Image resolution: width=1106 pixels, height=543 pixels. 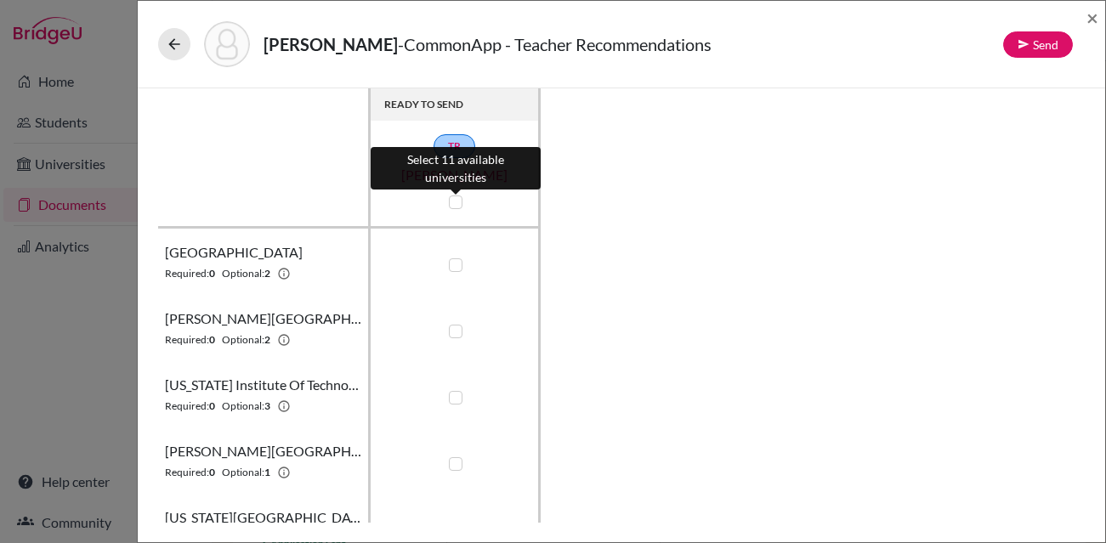 I want to click on b: 3, so click(x=267, y=407).